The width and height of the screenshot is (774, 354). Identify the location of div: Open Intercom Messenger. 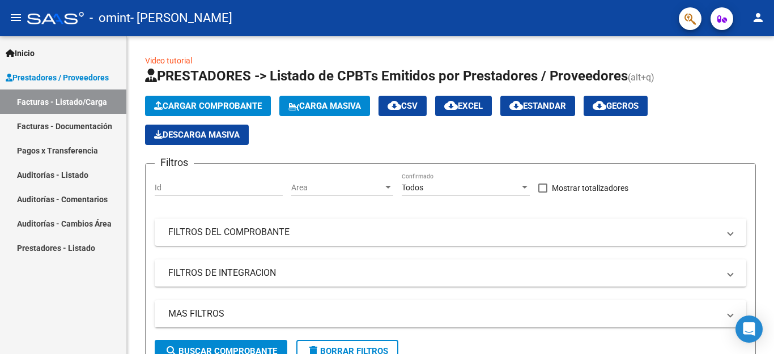
(749, 329).